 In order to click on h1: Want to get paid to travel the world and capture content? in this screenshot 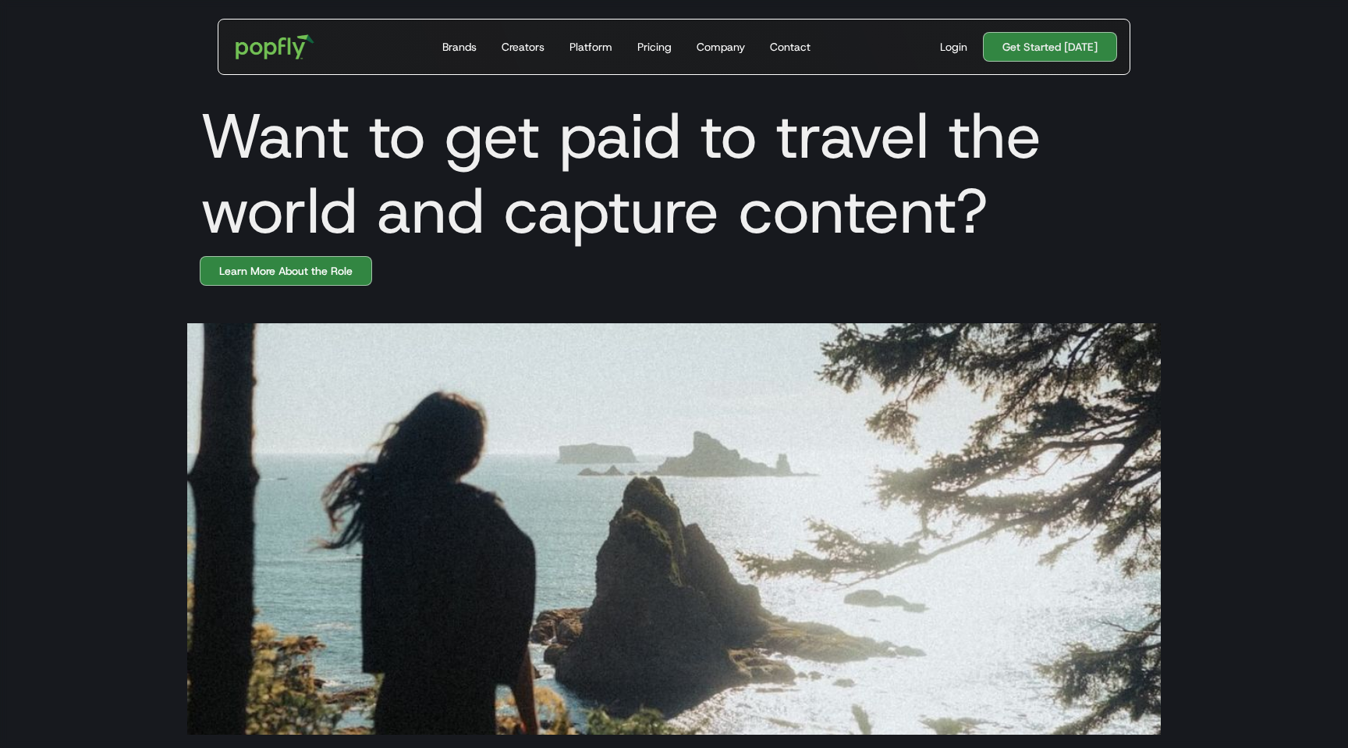, I will do `click(674, 173)`.